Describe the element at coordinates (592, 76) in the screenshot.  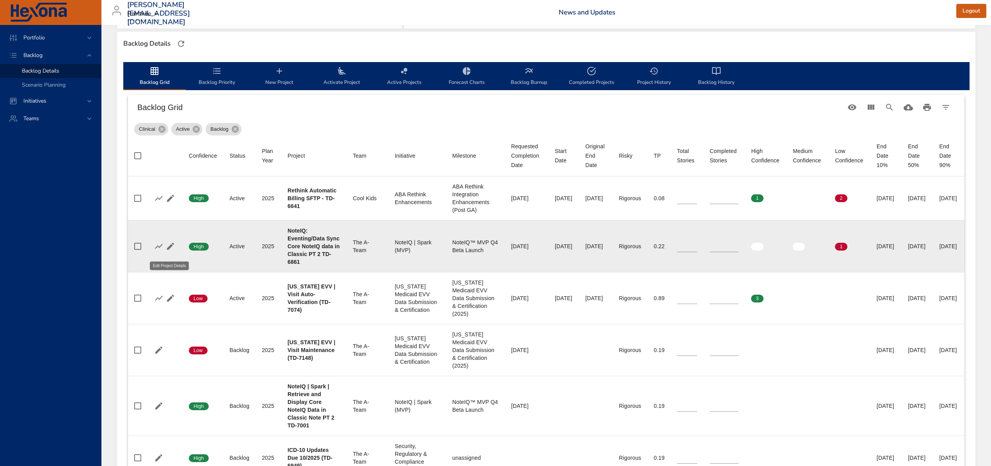
I see `span: Completed Projects` at that location.